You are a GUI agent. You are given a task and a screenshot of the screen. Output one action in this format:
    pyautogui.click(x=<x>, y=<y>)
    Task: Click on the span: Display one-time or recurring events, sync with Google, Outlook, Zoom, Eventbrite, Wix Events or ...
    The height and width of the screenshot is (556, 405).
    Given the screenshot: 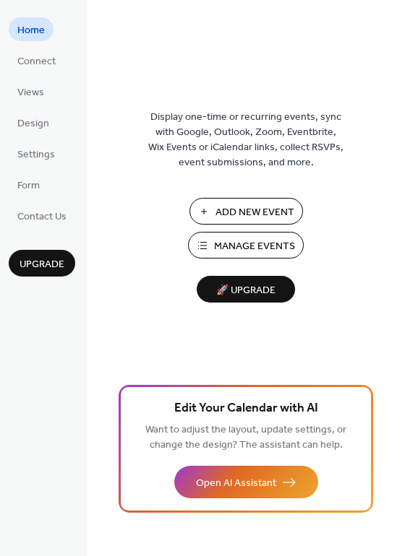 What is the action you would take?
    pyautogui.click(x=246, y=140)
    